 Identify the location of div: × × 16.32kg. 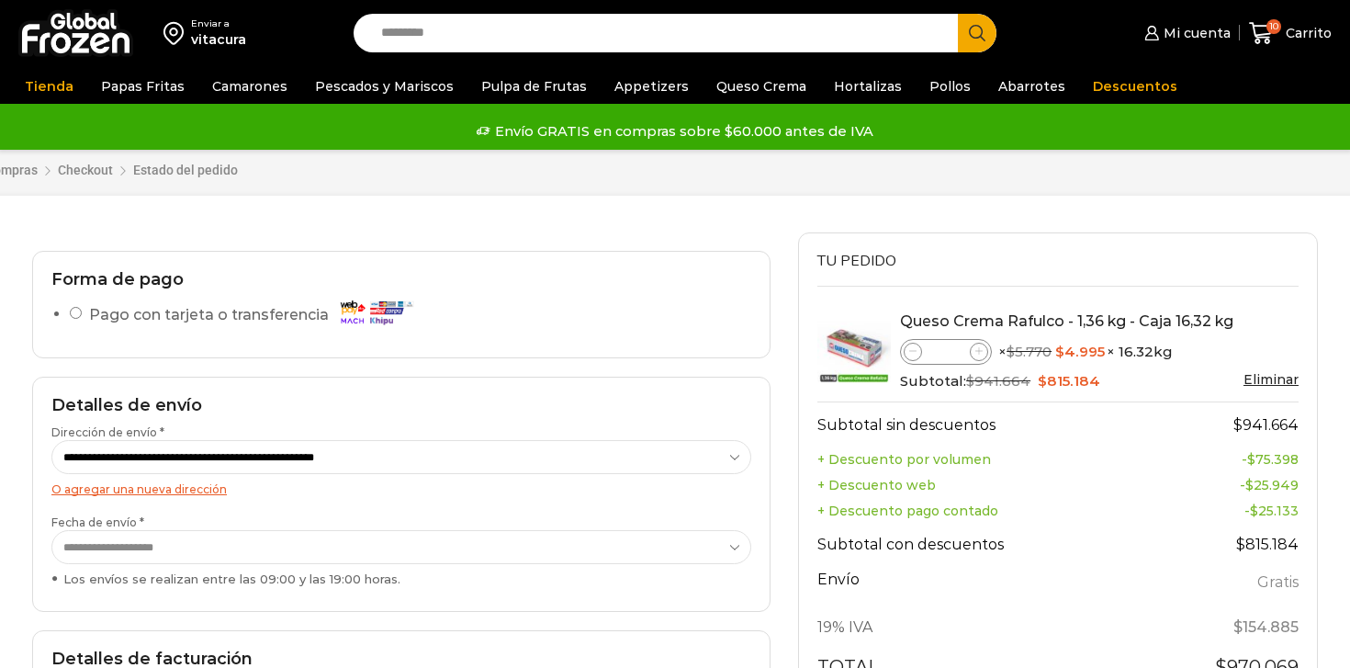
(1100, 352).